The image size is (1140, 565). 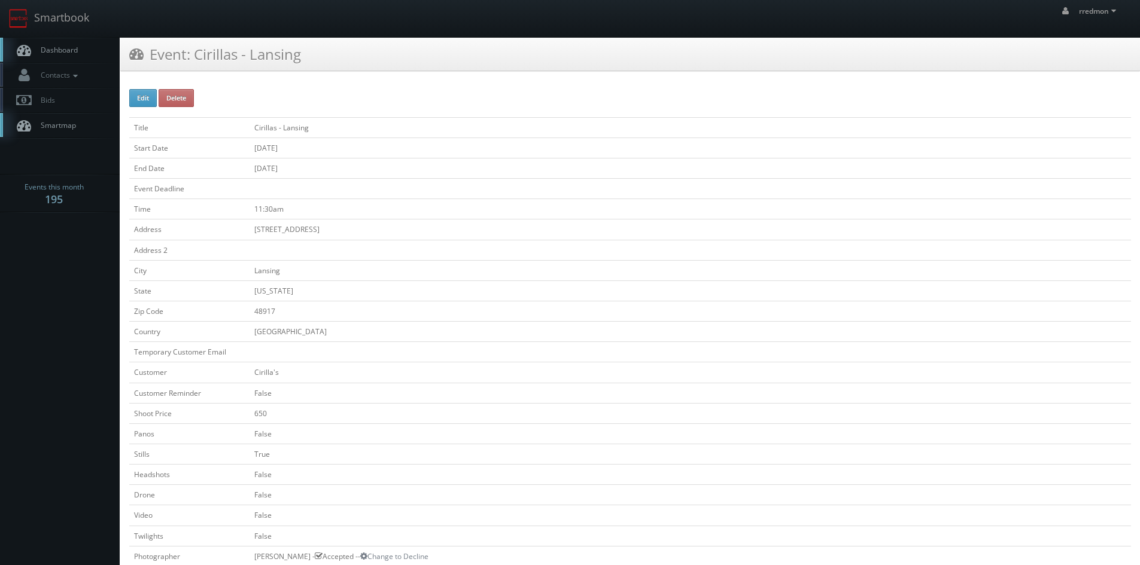 I want to click on td: Video, so click(x=189, y=516).